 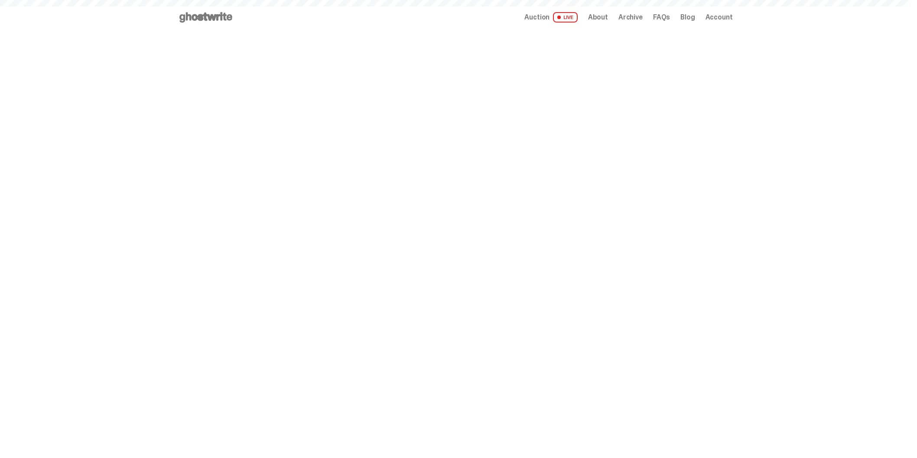 What do you see at coordinates (551, 17) in the screenshot?
I see `a: Auction LIVE` at bounding box center [551, 17].